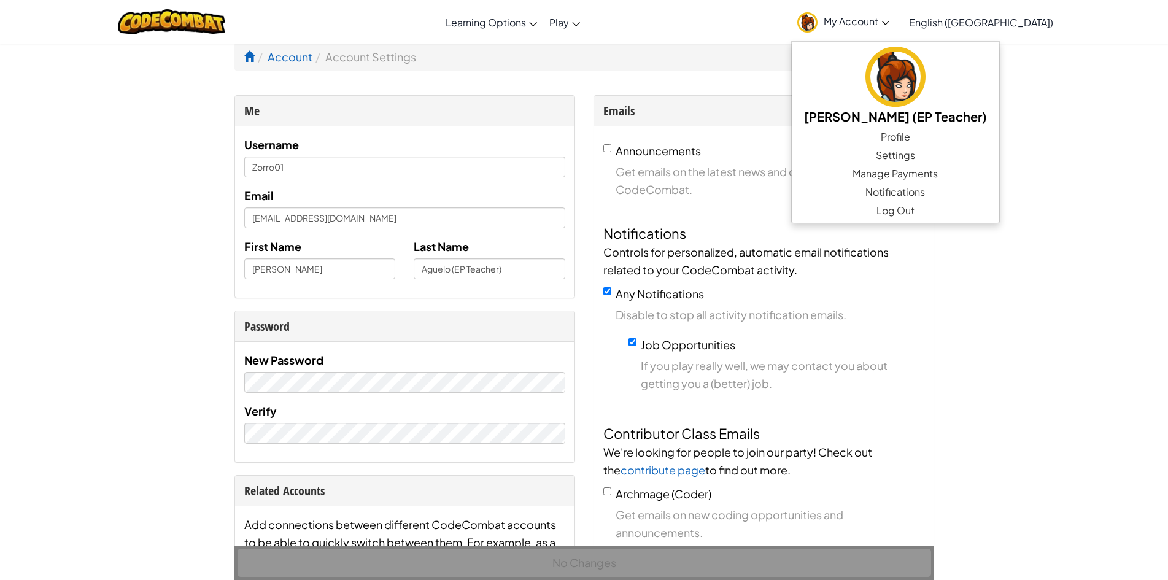 This screenshot has width=1168, height=580. Describe the element at coordinates (764, 433) in the screenshot. I see `h4: Contributor Class Emails` at that location.